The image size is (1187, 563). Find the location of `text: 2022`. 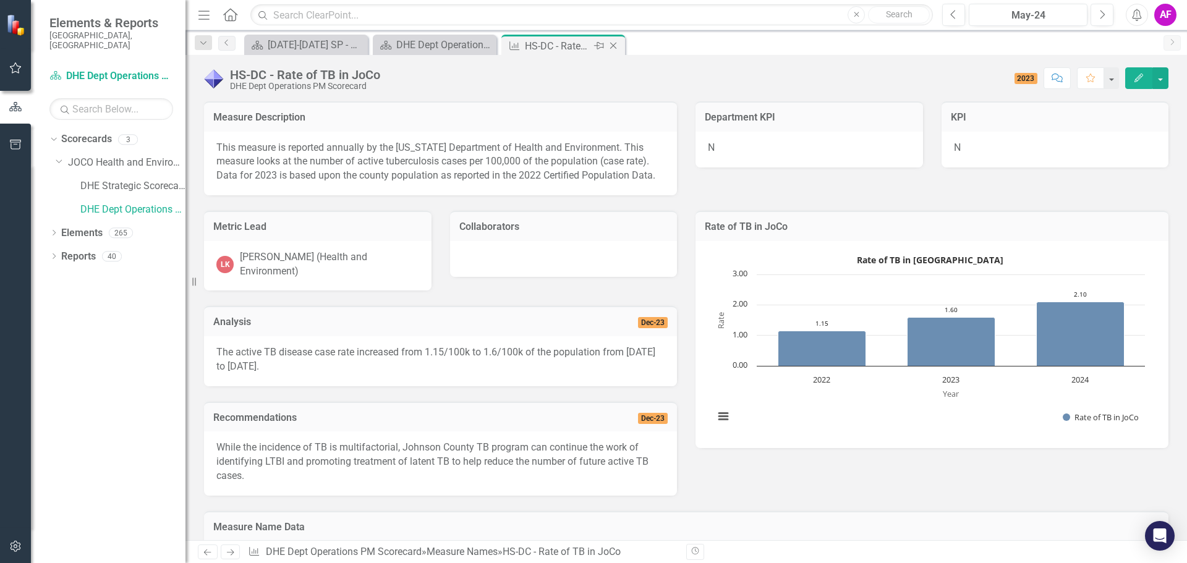

text: 2022 is located at coordinates (822, 380).